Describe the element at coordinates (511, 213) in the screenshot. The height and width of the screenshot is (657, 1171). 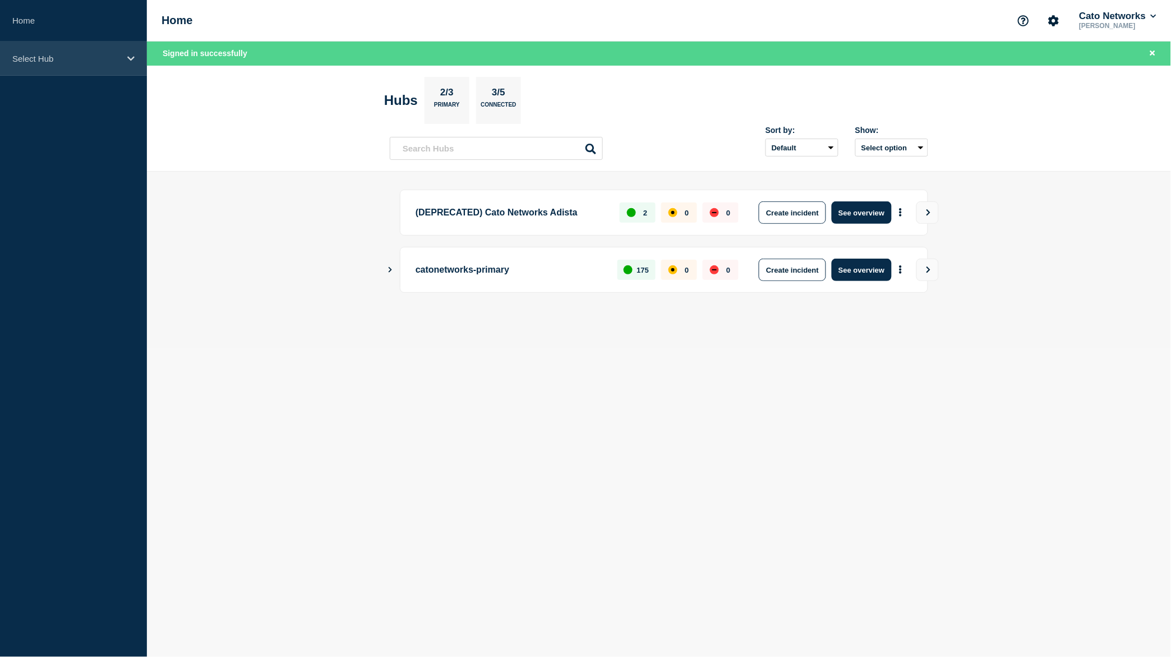
I see `p: (DEPRECATED) Cato Networks Adista` at that location.